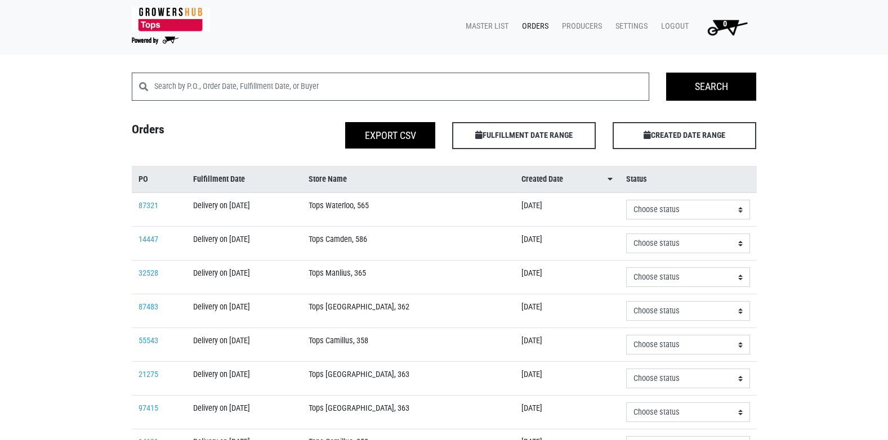 Image resolution: width=888 pixels, height=440 pixels. What do you see at coordinates (143, 180) in the screenshot?
I see `span: PO` at bounding box center [143, 180].